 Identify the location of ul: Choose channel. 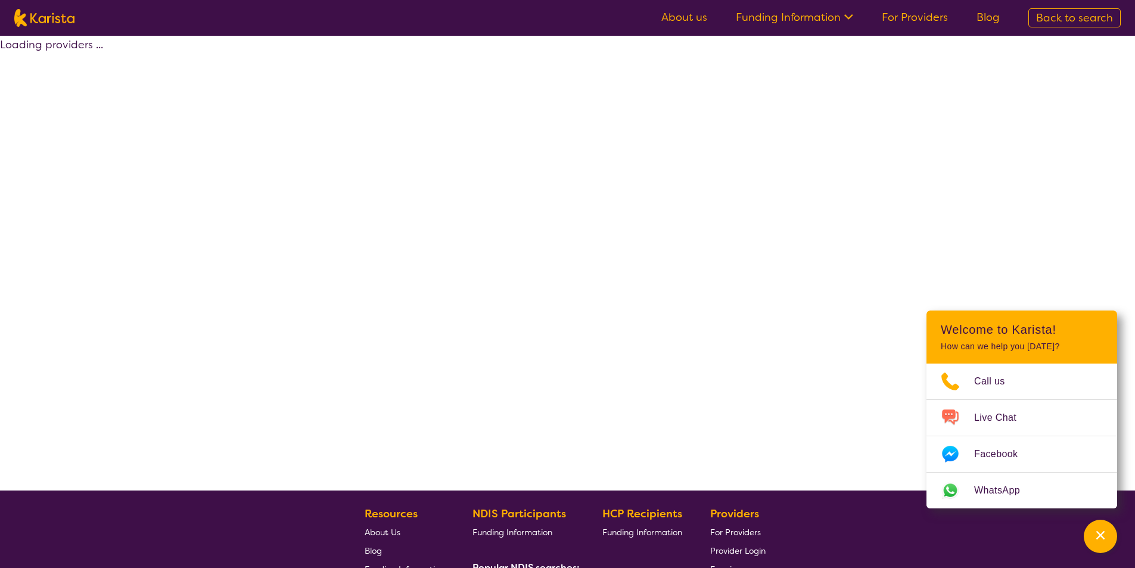
(1022, 436).